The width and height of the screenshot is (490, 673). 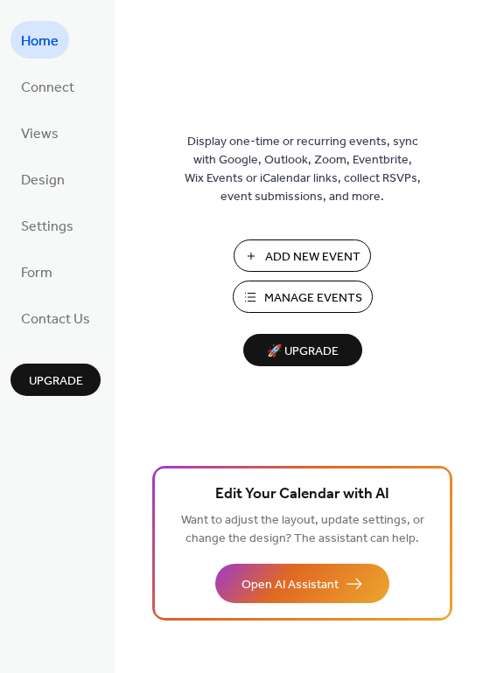 What do you see at coordinates (47, 86) in the screenshot?
I see `a: Connect` at bounding box center [47, 86].